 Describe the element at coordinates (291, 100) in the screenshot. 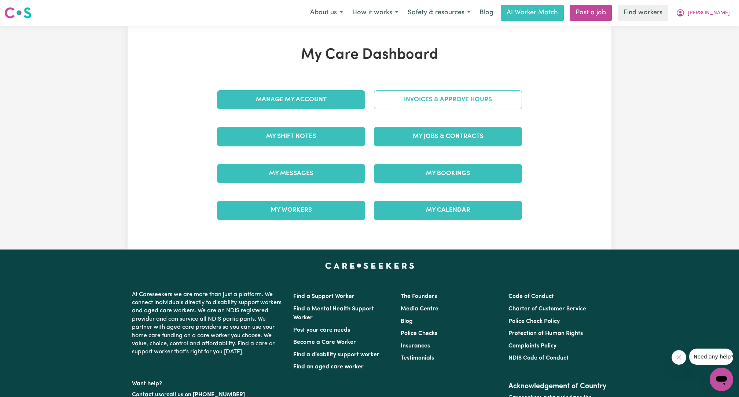

I see `a: Manage My Account` at that location.